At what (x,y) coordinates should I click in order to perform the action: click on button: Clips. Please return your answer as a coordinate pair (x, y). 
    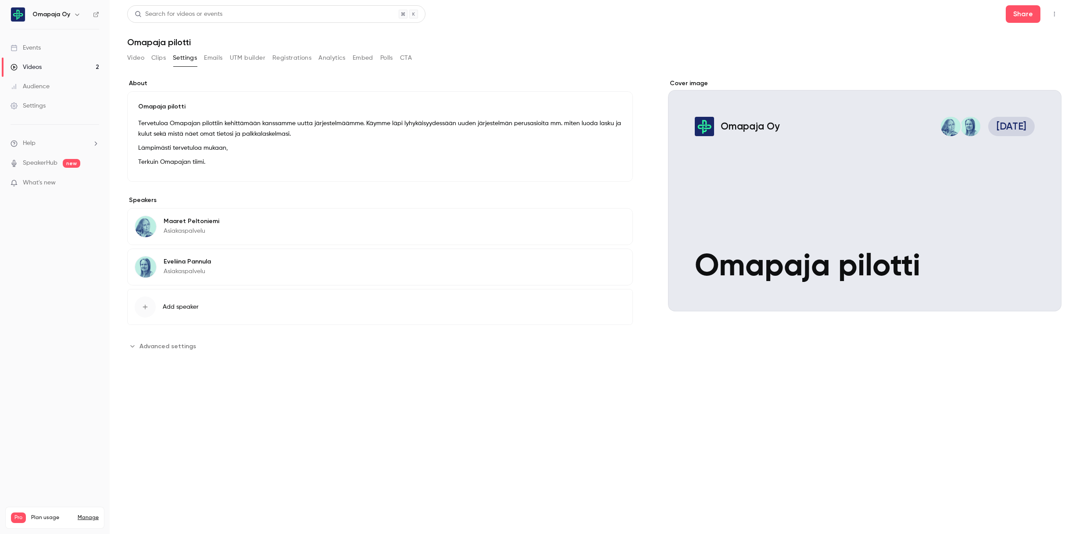
    Looking at the image, I should click on (158, 58).